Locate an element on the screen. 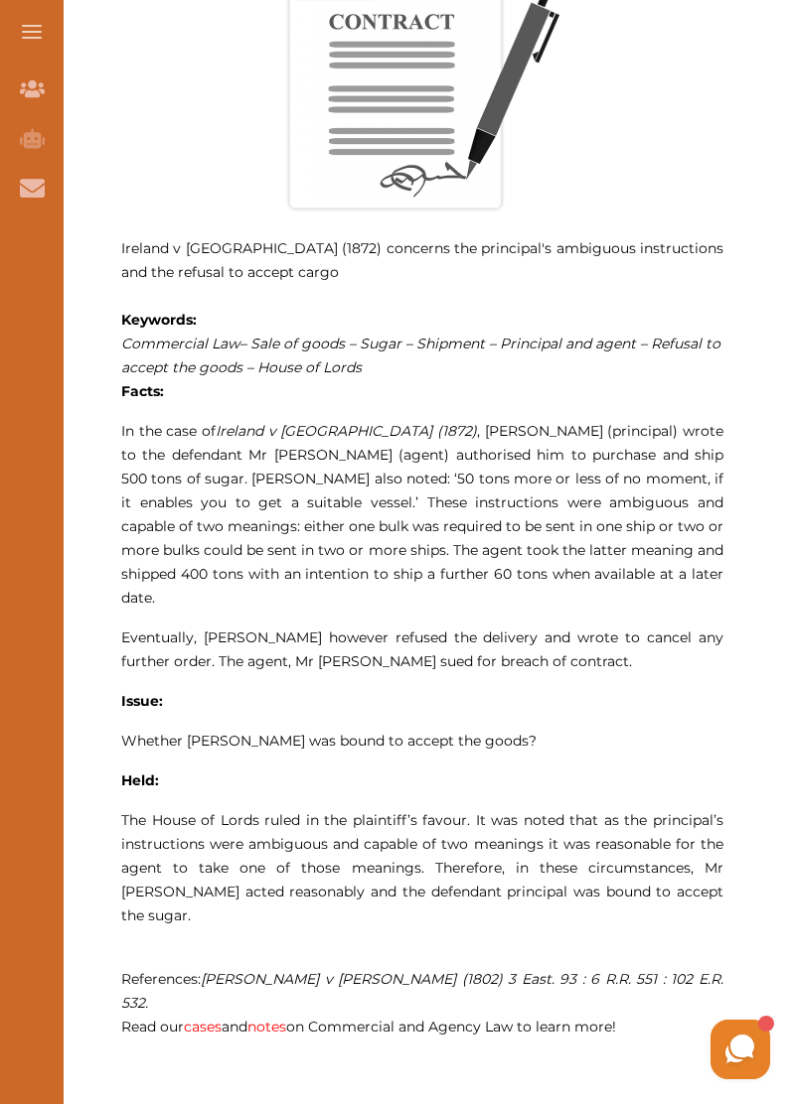 The height and width of the screenshot is (1104, 795). span: Read our and on Commercial and Agency Law to learn more! is located at coordinates (368, 1027).